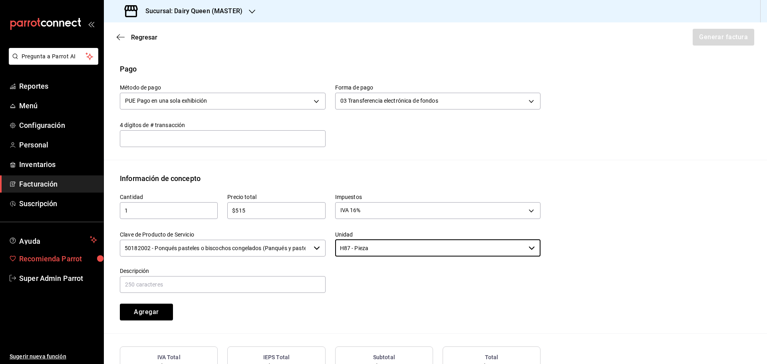  Describe the element at coordinates (222, 87) in the screenshot. I see `label: Método de pago` at that location.